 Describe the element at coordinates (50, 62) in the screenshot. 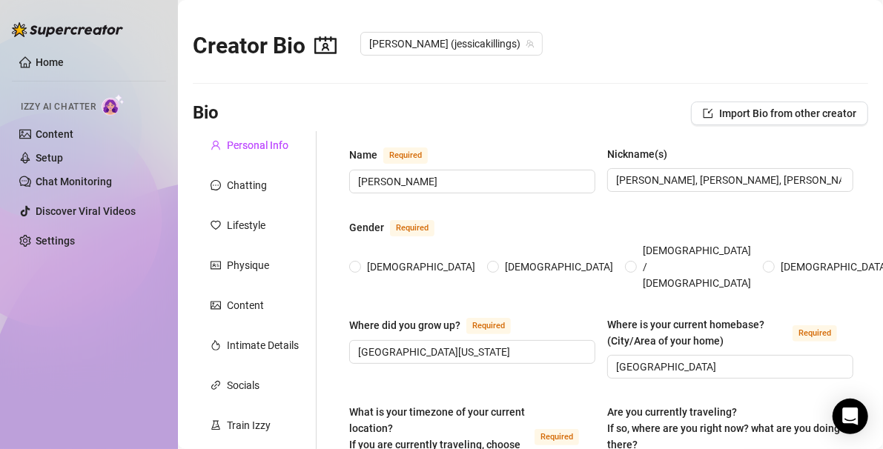

I see `a: Home` at that location.